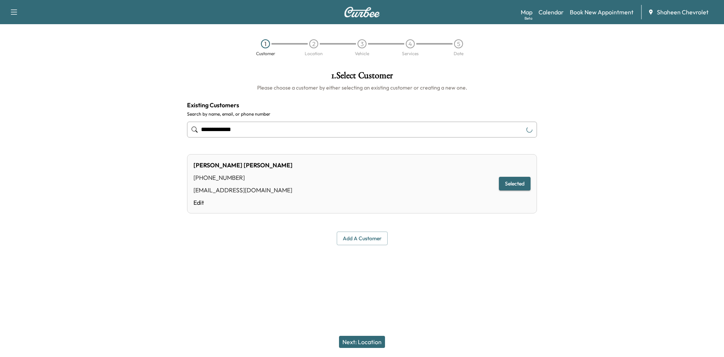 The width and height of the screenshot is (724, 357). I want to click on span: Shaheen Chevrolet, so click(683, 12).